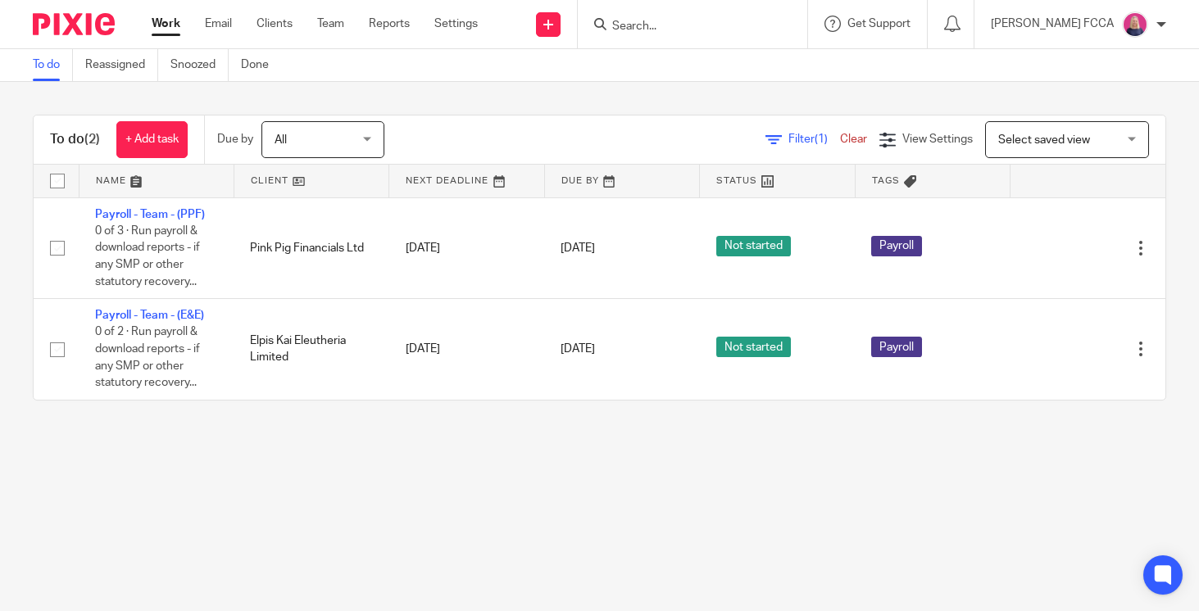 The image size is (1199, 611). Describe the element at coordinates (52, 65) in the screenshot. I see `a: To do` at that location.